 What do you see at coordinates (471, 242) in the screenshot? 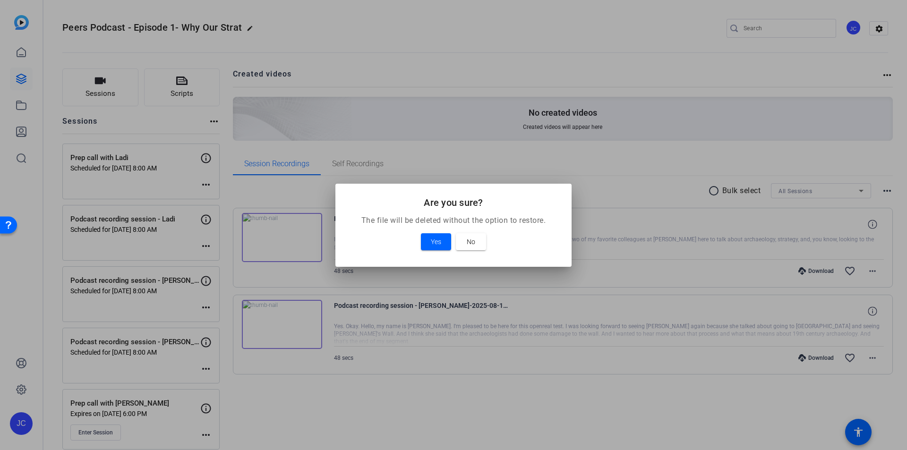
I see `span: No` at bounding box center [471, 242].